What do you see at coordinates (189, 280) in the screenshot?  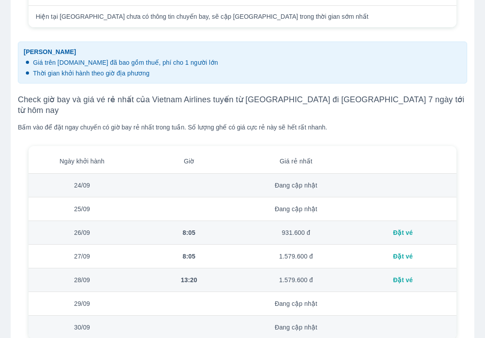 I see `div: 13:20` at bounding box center [189, 280].